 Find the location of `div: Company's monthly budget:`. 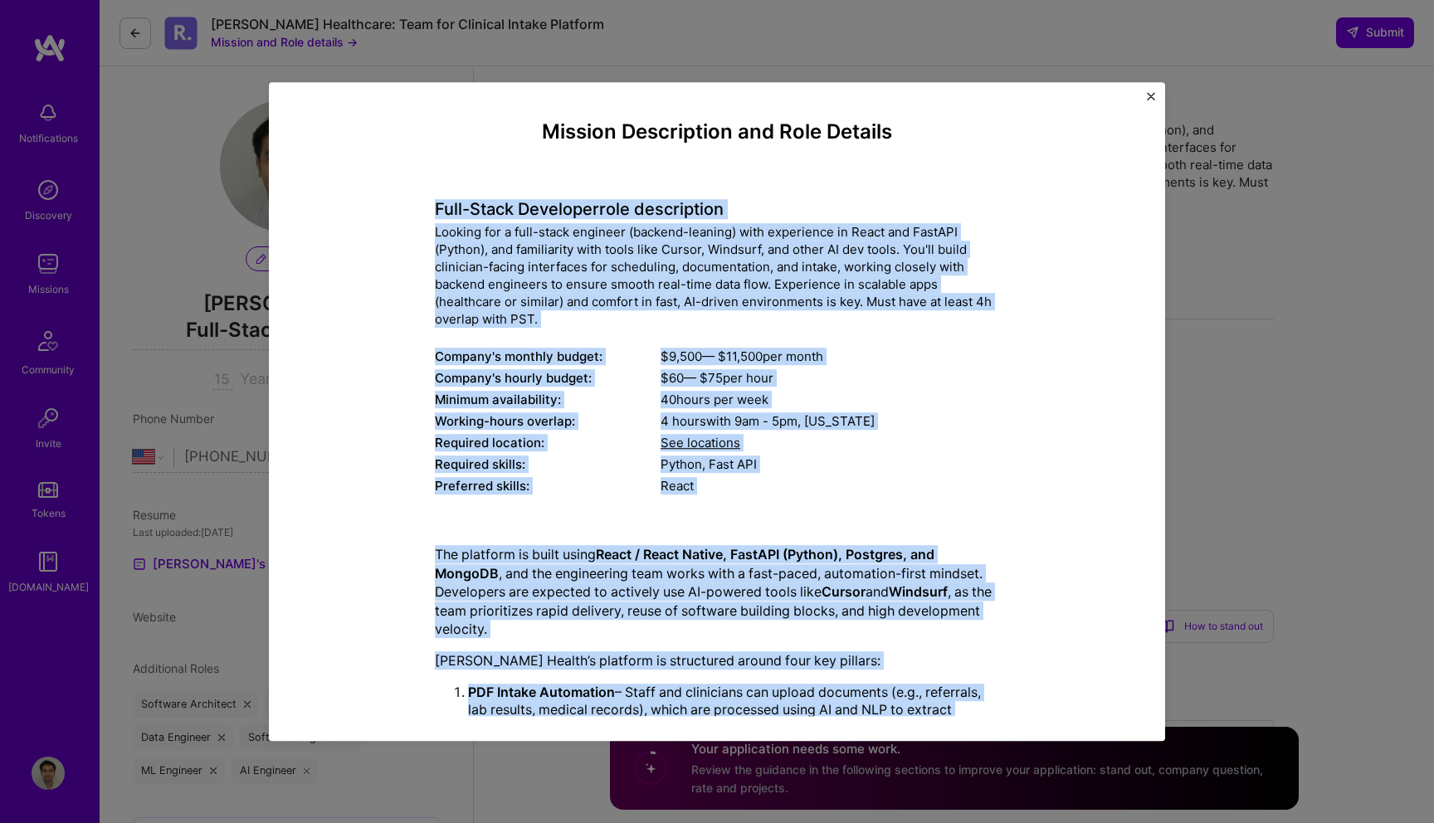

div: Company's monthly budget: is located at coordinates (548, 357).